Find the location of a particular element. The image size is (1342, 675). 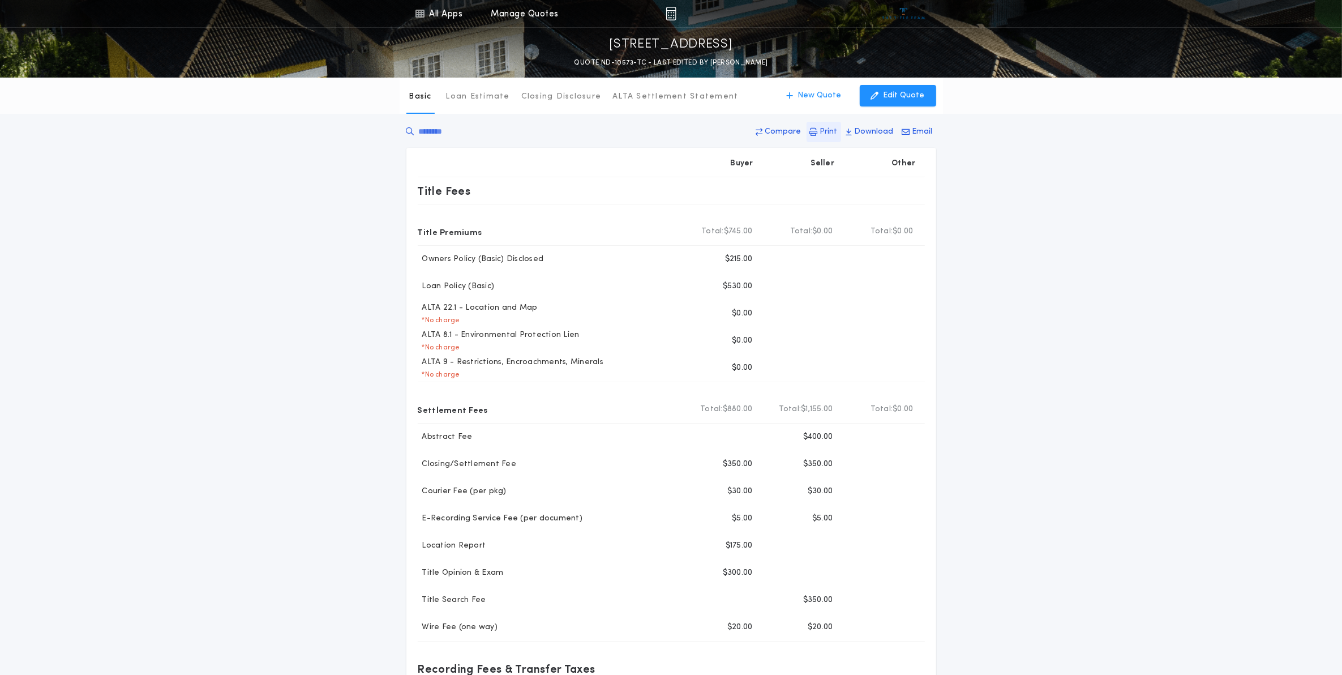

p: $530.00 is located at coordinates (738, 286).